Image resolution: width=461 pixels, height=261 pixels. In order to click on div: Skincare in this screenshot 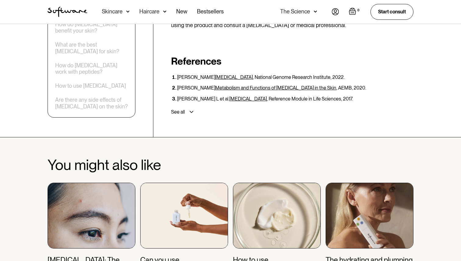, I will do `click(112, 12)`.